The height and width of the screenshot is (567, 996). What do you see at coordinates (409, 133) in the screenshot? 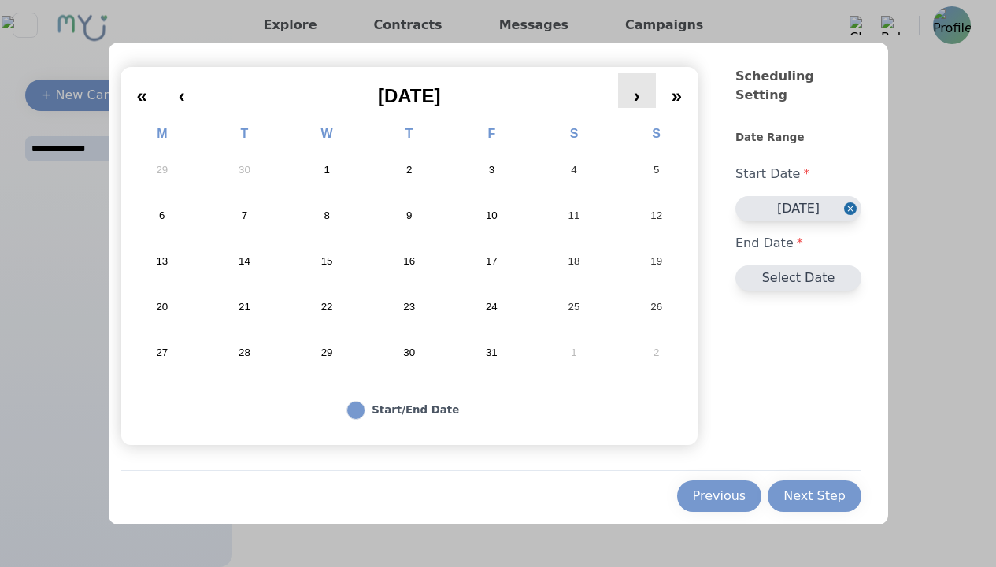
I see `abbr: Thursday` at bounding box center [409, 133].